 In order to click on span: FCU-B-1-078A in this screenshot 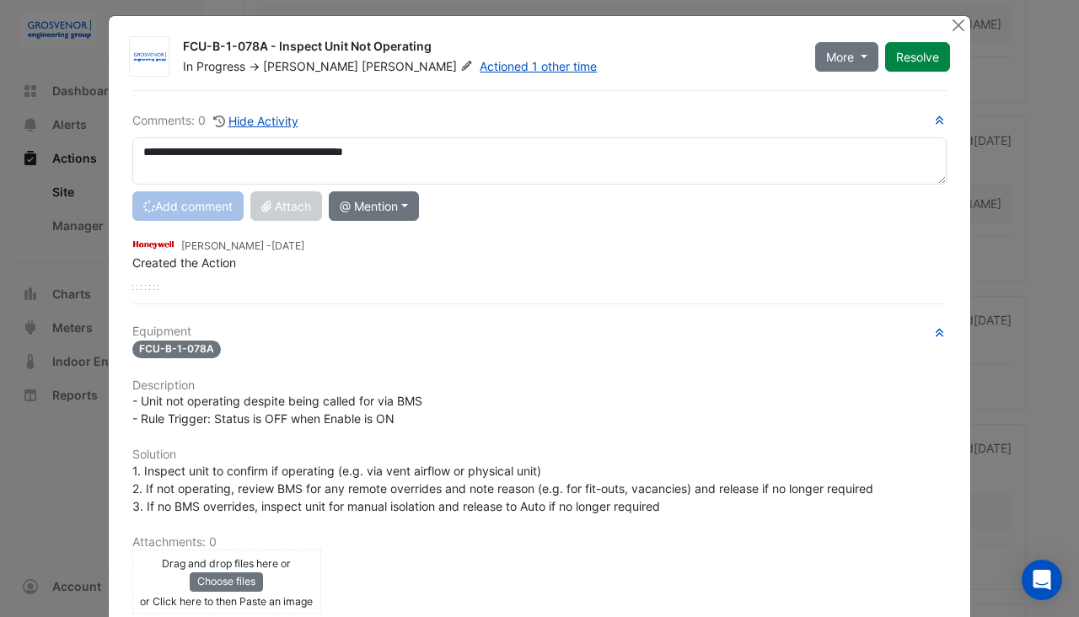, I will do `click(176, 349)`.